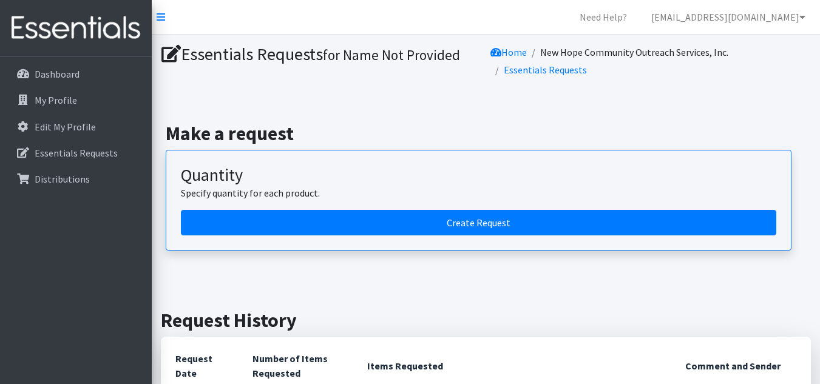 The image size is (820, 384). Describe the element at coordinates (62, 179) in the screenshot. I see `p: Distributions` at that location.